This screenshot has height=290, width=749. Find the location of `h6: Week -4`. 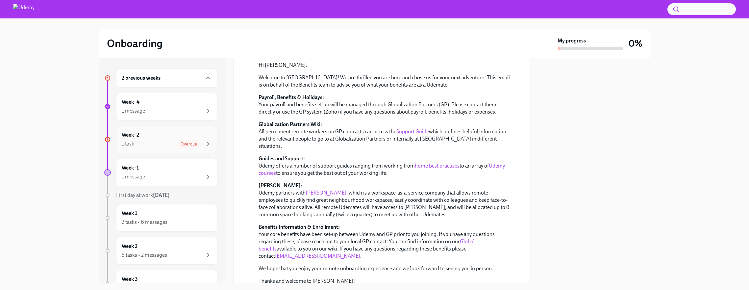

h6: Week -4 is located at coordinates (131, 102).